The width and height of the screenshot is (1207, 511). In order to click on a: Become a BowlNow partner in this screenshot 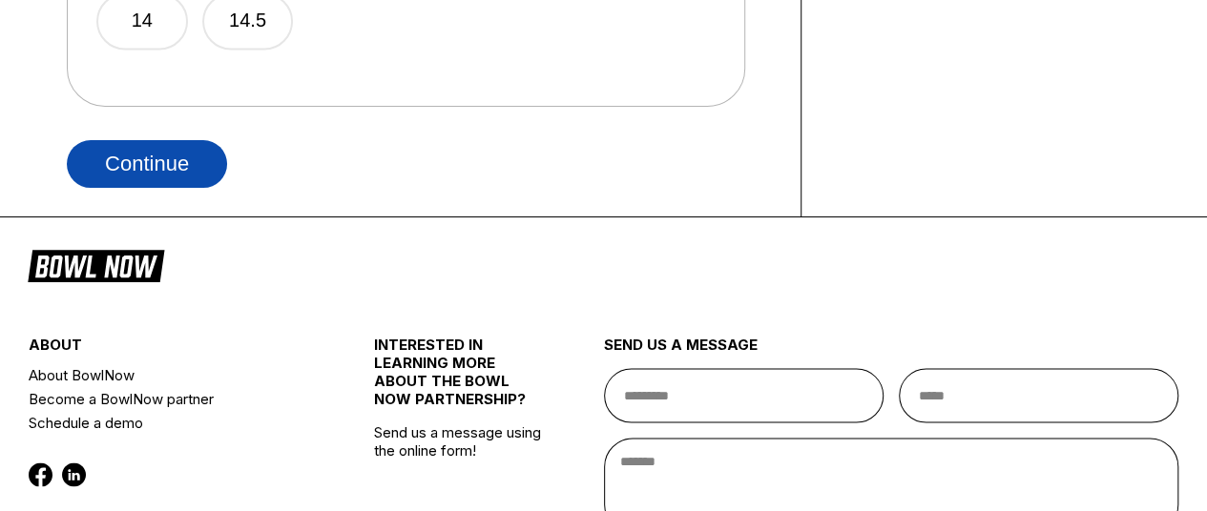, I will do `click(172, 398)`.